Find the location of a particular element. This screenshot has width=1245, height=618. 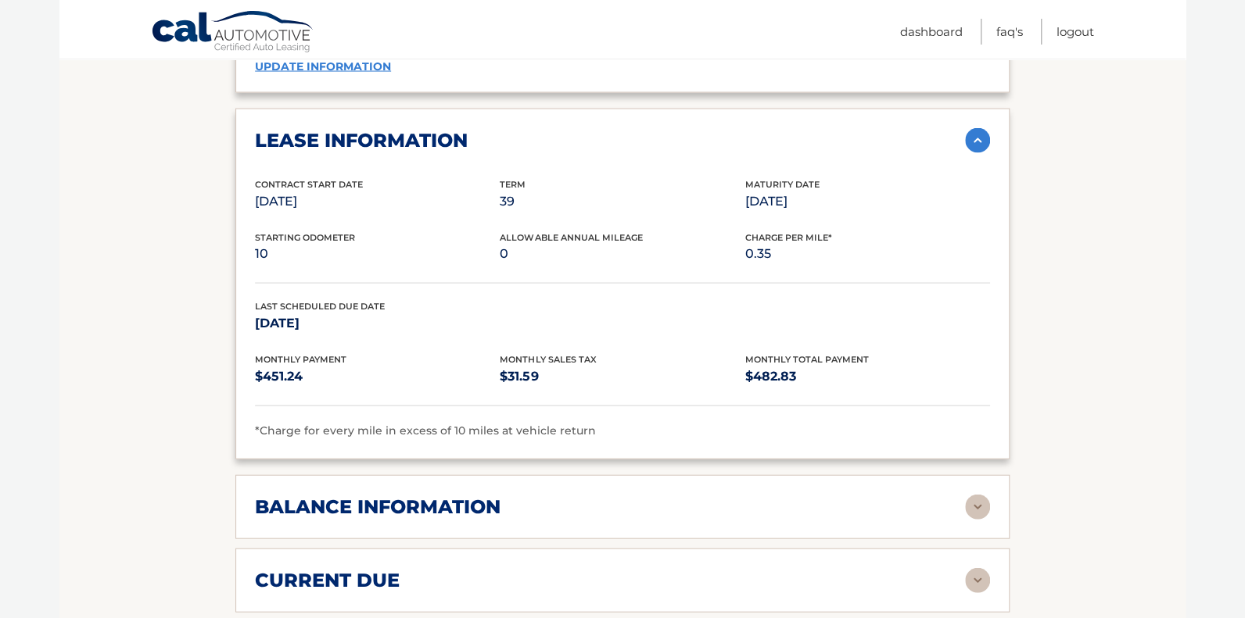

span: Monthly Sales Tax is located at coordinates (547, 360).